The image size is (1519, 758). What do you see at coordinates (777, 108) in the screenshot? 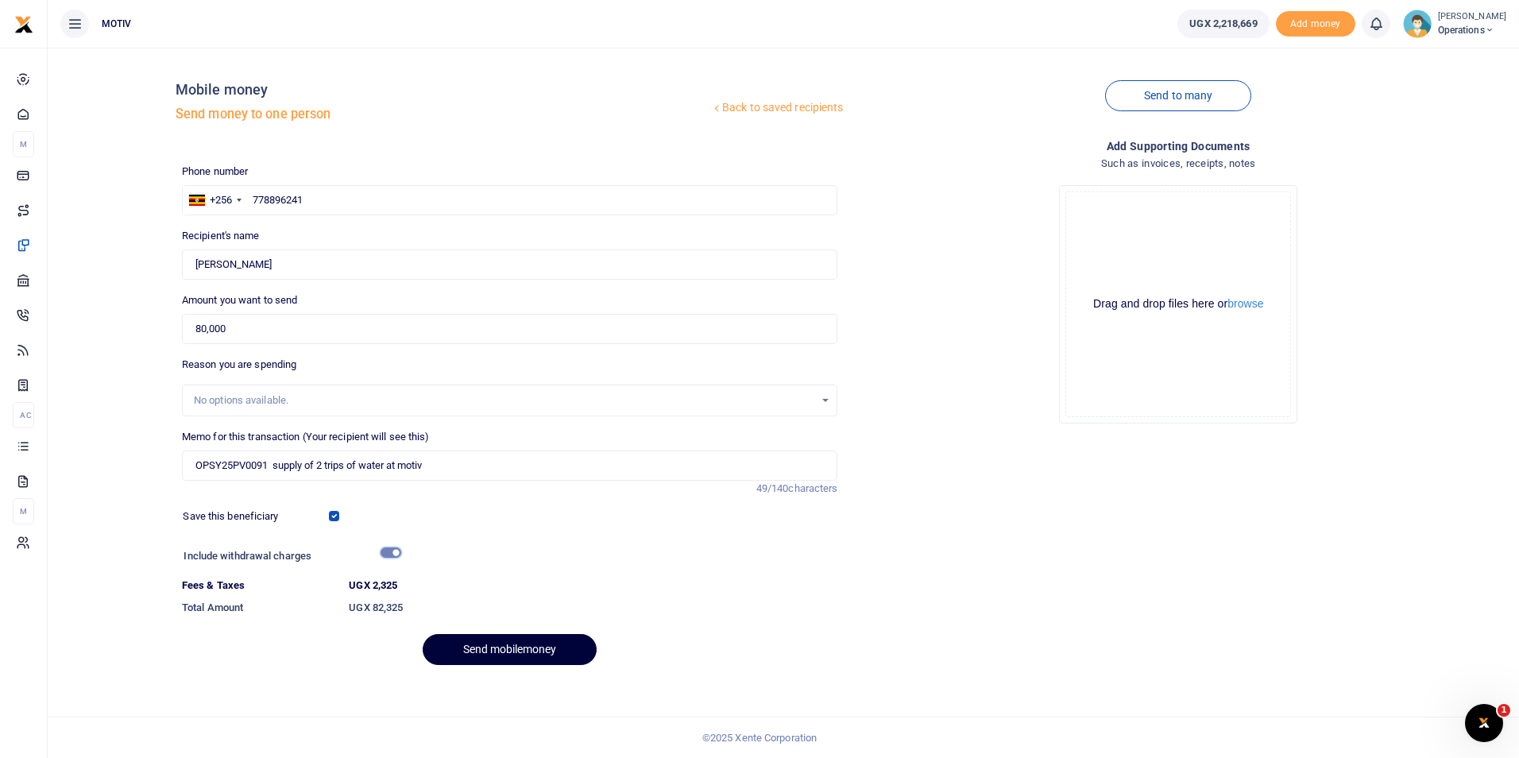
I see `a: Back to saved recipients` at bounding box center [777, 108].